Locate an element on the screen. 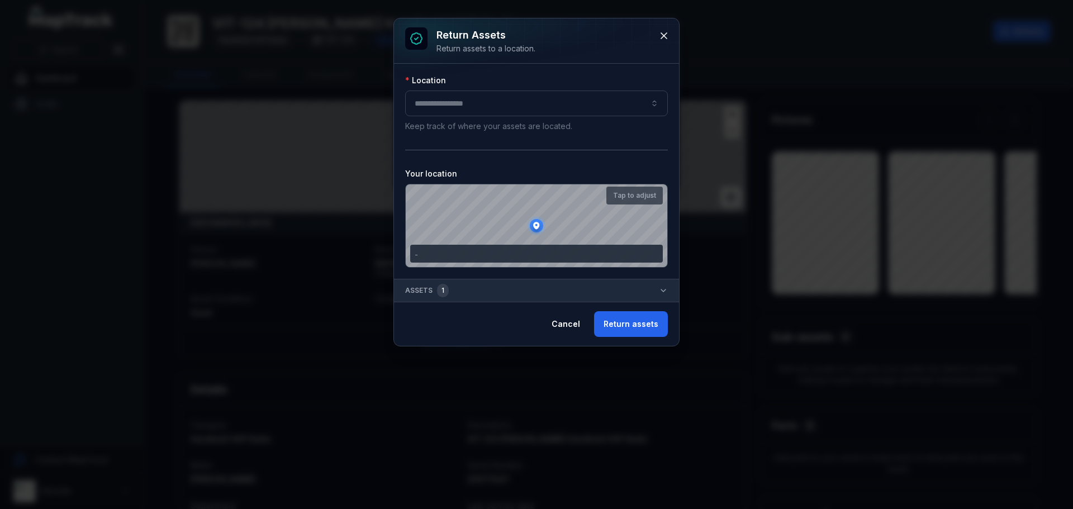  label: Your location is located at coordinates (431, 174).